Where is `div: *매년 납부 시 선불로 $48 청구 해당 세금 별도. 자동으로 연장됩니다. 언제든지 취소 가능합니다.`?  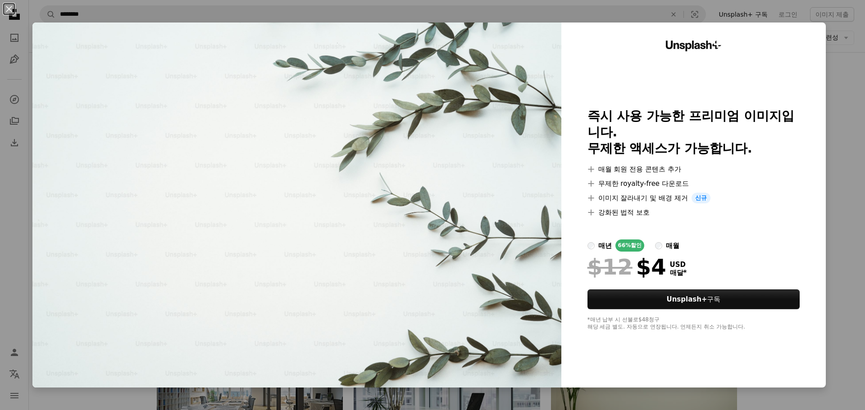
div: *매년 납부 시 선불로 $48 청구 해당 세금 별도. 자동으로 연장됩니다. 언제든지 취소 가능합니다. is located at coordinates (693, 324).